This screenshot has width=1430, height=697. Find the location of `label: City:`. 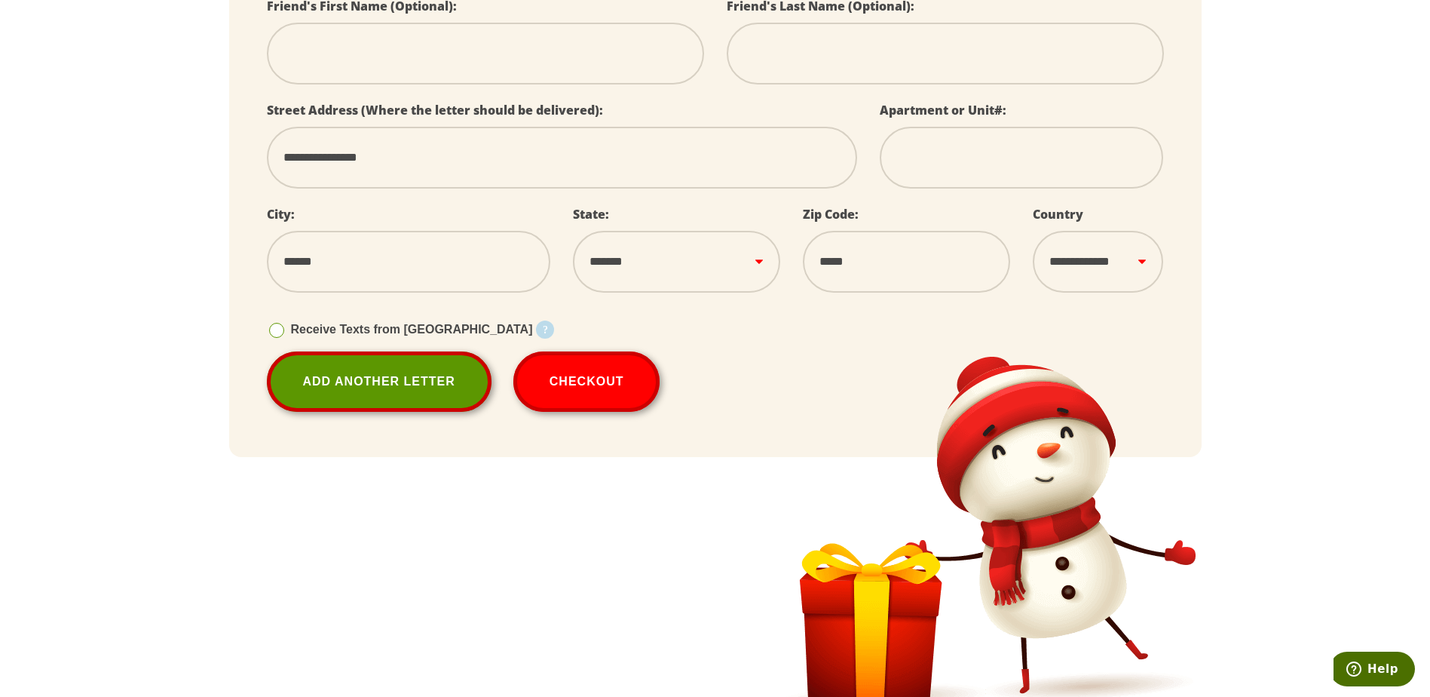

label: City: is located at coordinates (280, 214).